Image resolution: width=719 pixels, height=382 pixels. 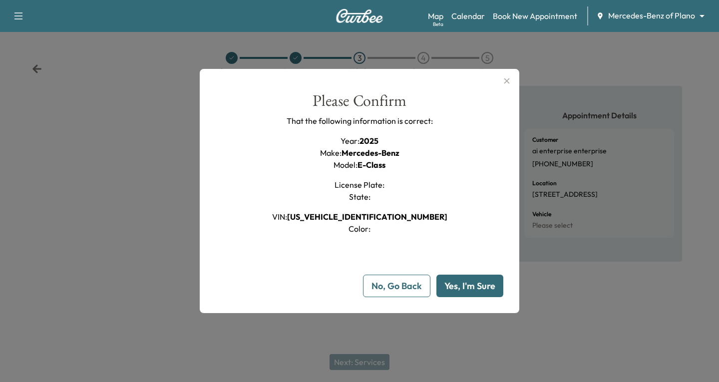 What do you see at coordinates (369, 141) in the screenshot?
I see `span: 2025` at bounding box center [369, 141].